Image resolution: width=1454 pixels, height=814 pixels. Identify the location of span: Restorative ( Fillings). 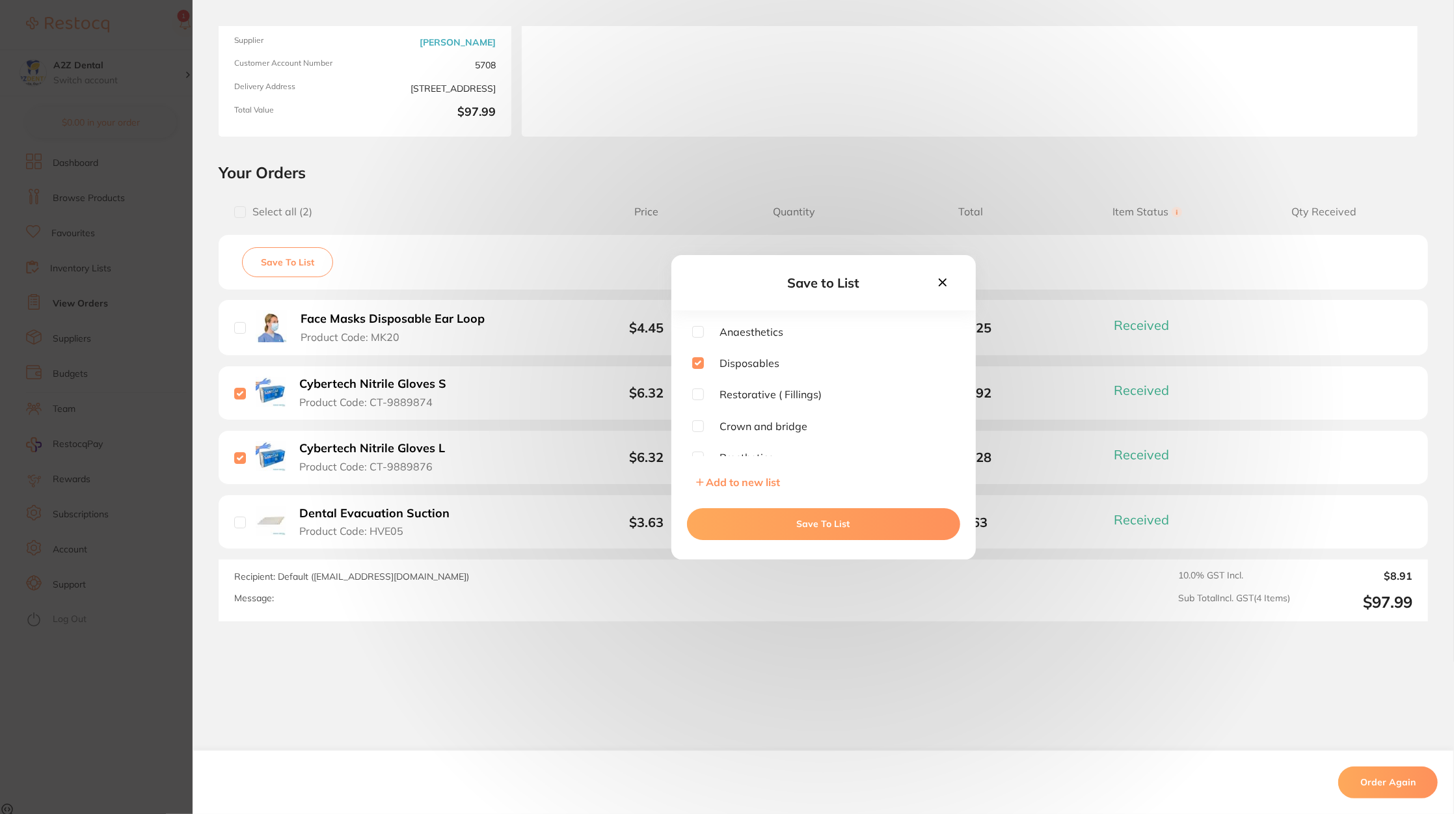
(763, 394).